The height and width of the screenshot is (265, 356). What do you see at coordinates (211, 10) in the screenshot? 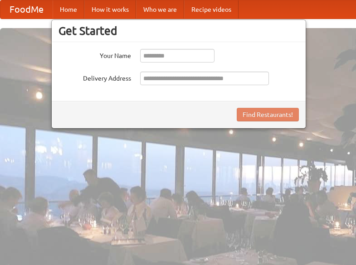
I see `a: Recipe videos` at bounding box center [211, 10].